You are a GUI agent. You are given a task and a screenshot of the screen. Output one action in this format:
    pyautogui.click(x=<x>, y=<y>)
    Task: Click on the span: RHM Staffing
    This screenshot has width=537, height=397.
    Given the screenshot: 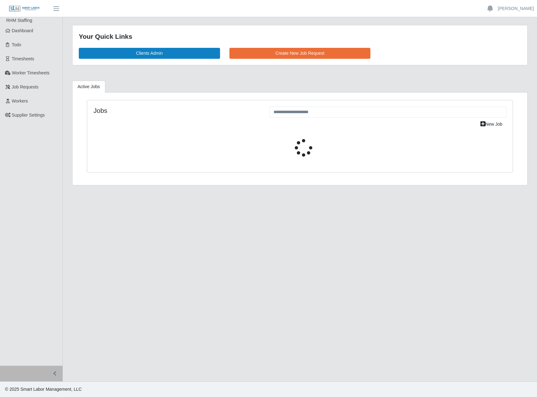 What is the action you would take?
    pyautogui.click(x=19, y=20)
    